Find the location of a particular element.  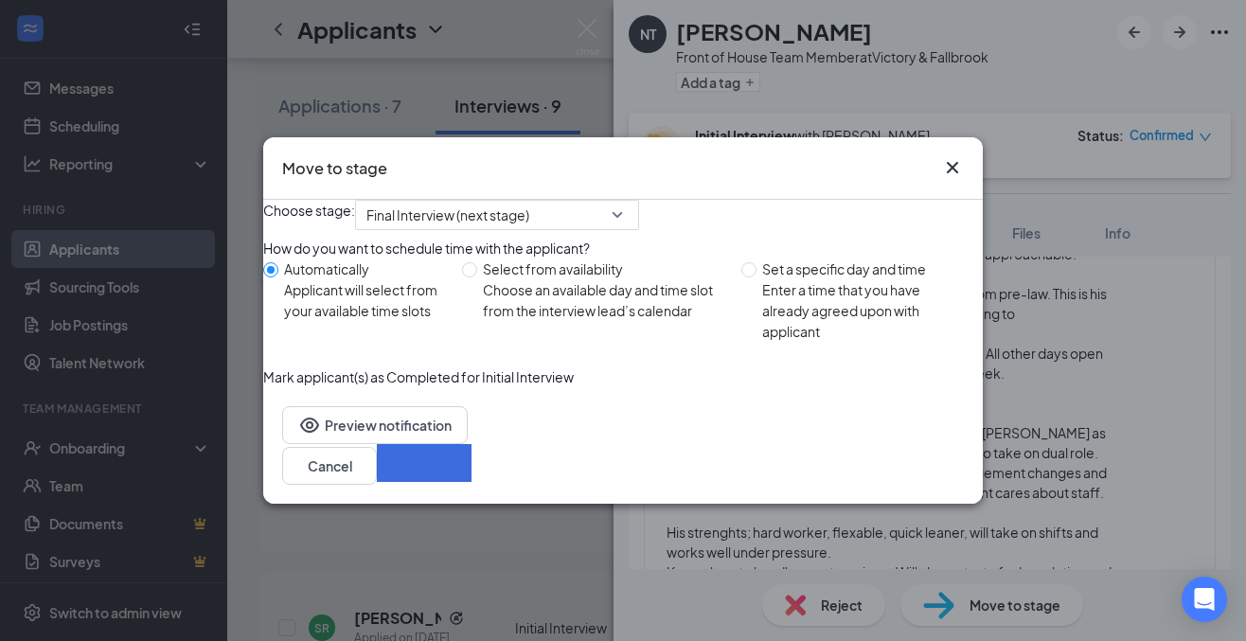

svg: Eye is located at coordinates (309, 425).